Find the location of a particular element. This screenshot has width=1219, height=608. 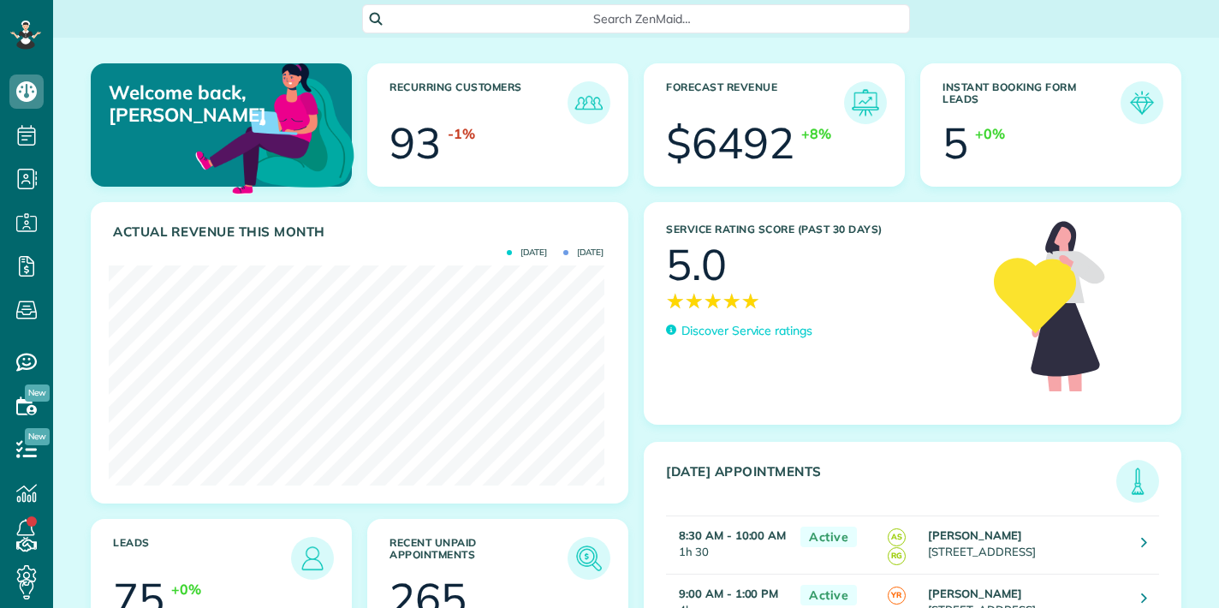

h3: Recurring Customers is located at coordinates (479, 103).